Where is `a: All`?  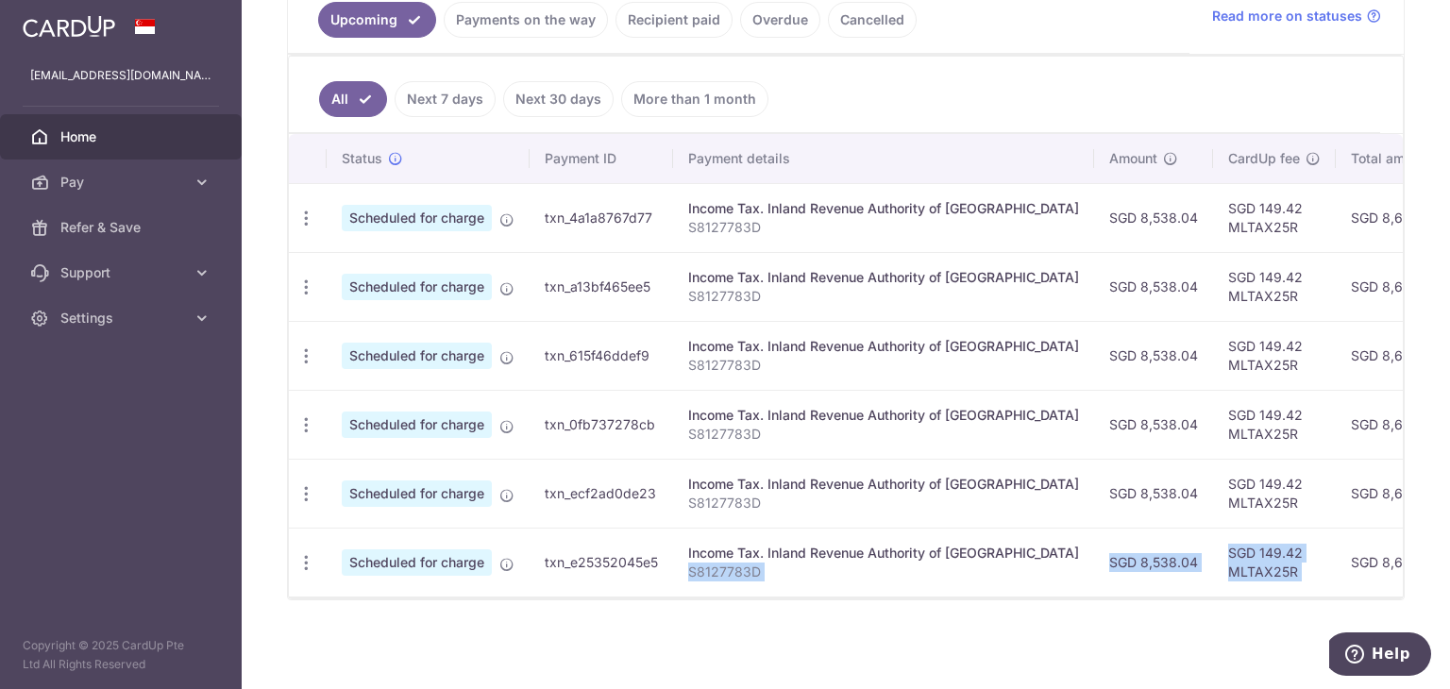
a: All is located at coordinates (353, 99).